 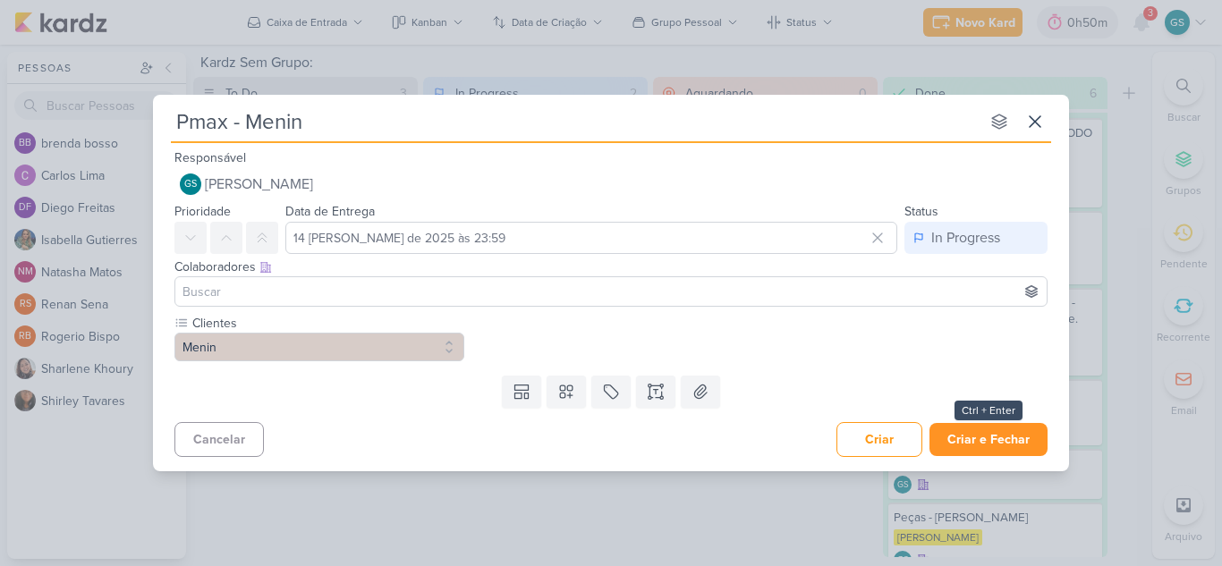 I want to click on input: Kard Sem Título, so click(x=575, y=122).